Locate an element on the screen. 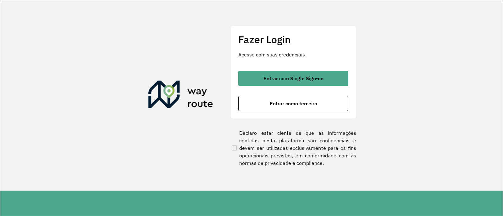  span: Entrar com Single Sign-on is located at coordinates (293, 79).